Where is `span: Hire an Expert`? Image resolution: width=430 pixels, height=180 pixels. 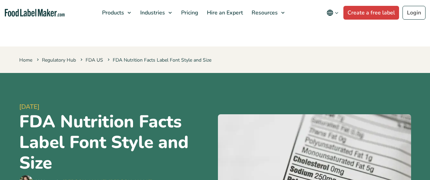
span: Hire an Expert is located at coordinates (224, 13).